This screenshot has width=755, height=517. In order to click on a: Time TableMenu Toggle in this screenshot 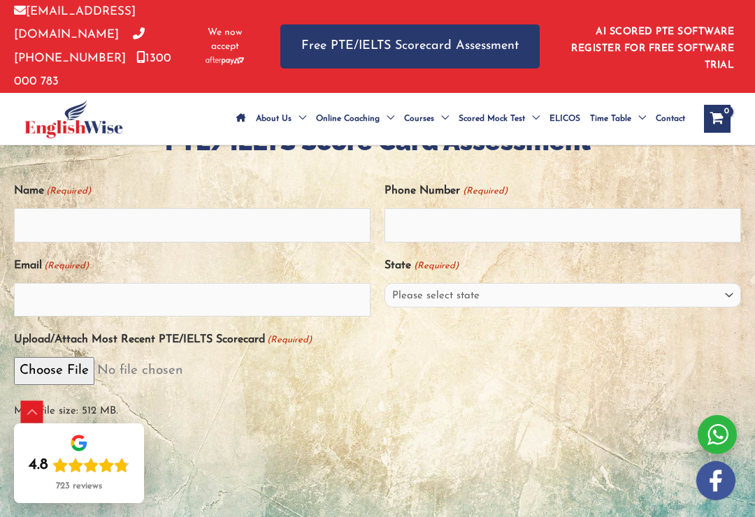, I will do `click(618, 119)`.